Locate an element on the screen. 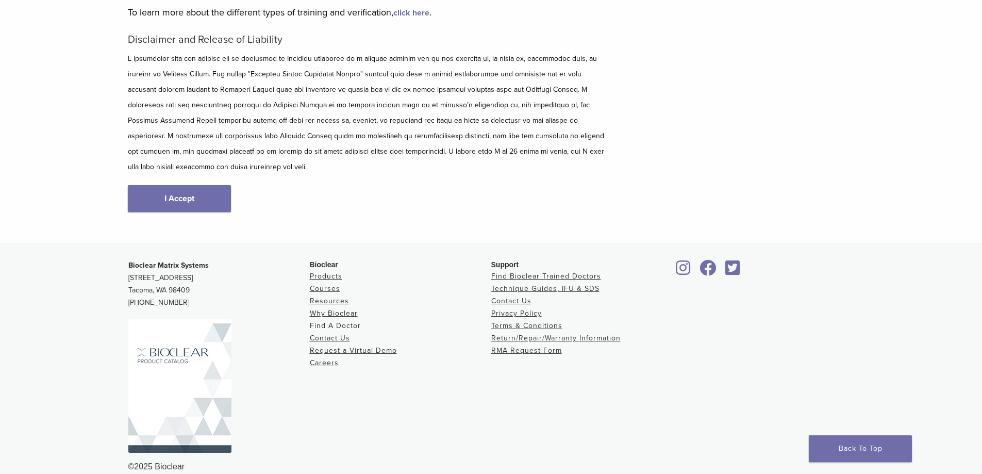 The image size is (982, 474). p: L ipsumdolor sita con adipisc eli se doeiusmod te Incididu utlaboree do m aliquae adminim ven qu ... is located at coordinates (368, 113).